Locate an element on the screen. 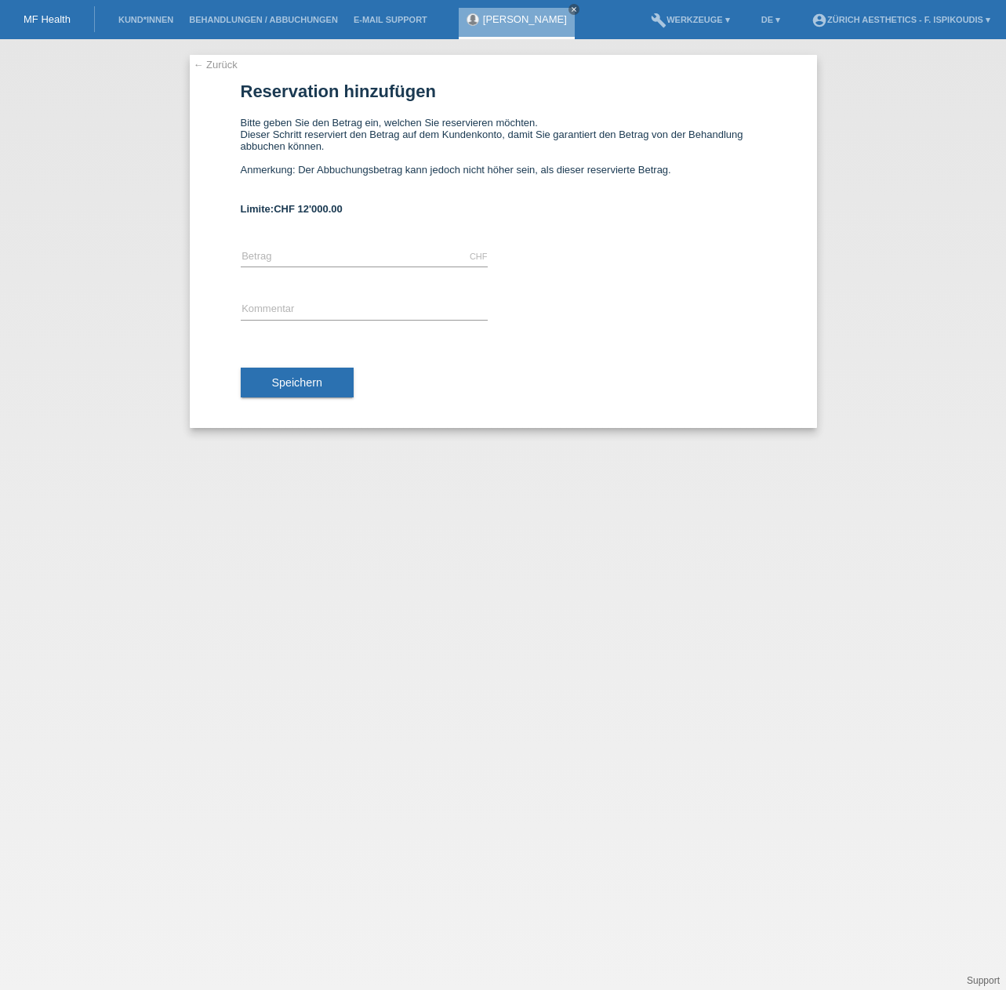 The height and width of the screenshot is (990, 1006). a: Kund*innen is located at coordinates (146, 20).